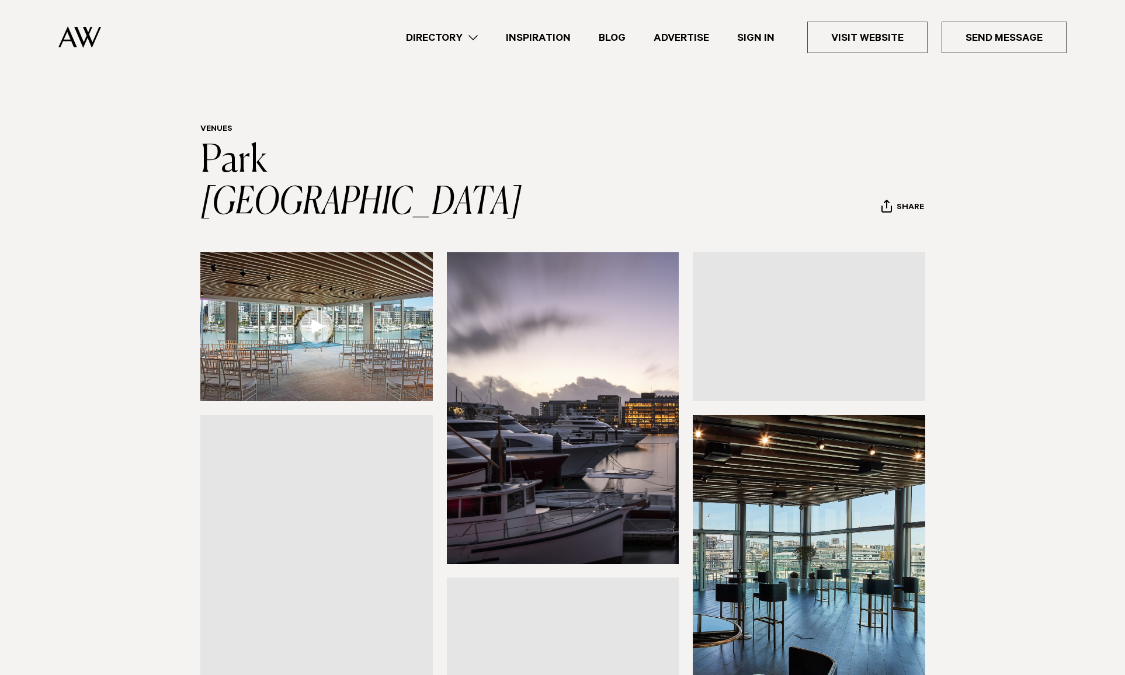 Image resolution: width=1125 pixels, height=675 pixels. Describe the element at coordinates (868, 37) in the screenshot. I see `a: Visit Website` at that location.